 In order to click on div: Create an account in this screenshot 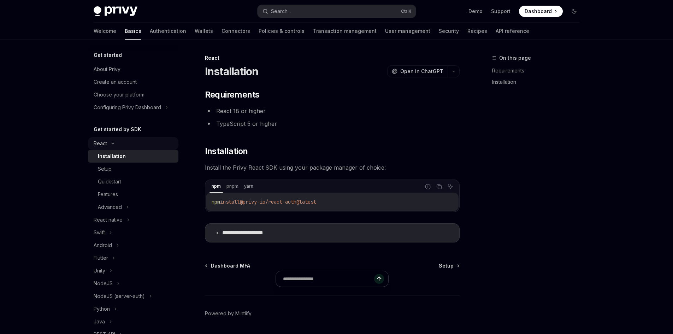, I will do `click(115, 82)`.